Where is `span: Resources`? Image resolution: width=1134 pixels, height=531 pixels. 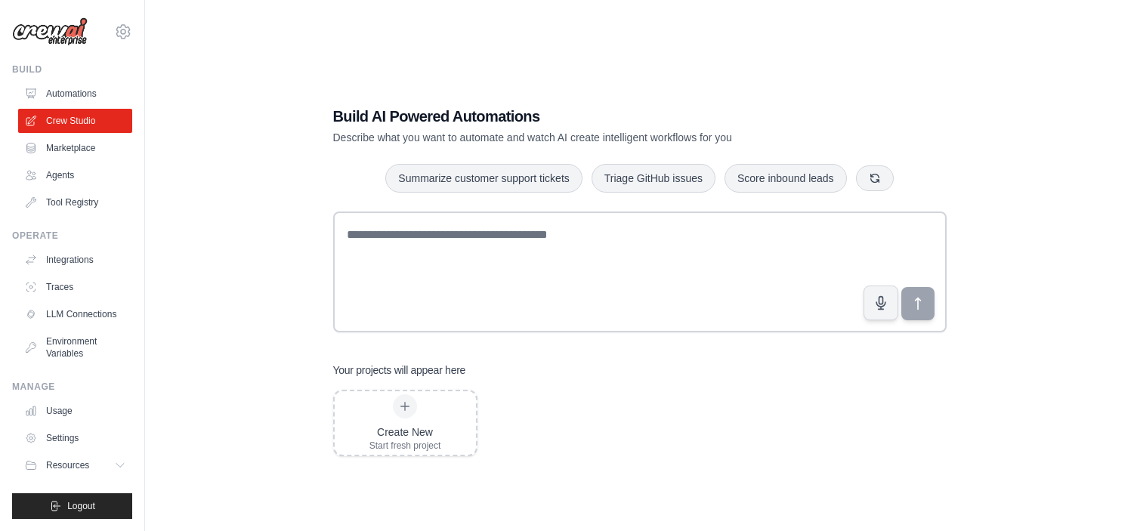
span: Resources is located at coordinates (67, 465).